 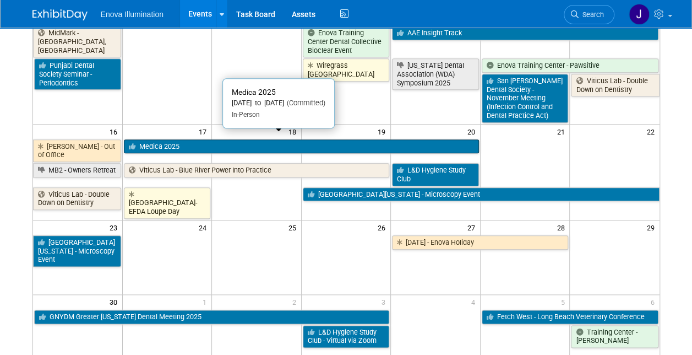 I want to click on span: 22, so click(x=653, y=131).